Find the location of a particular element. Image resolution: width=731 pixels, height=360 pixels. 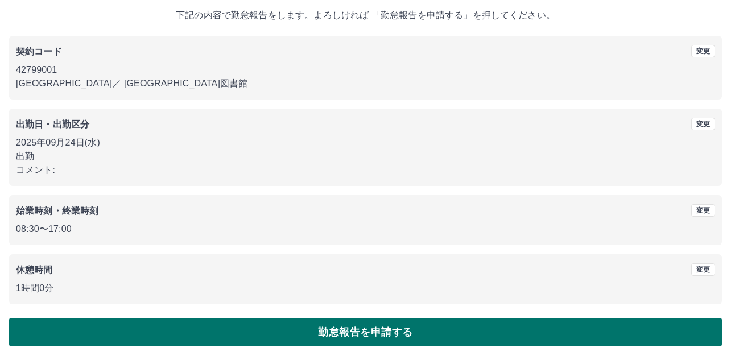

button: 勤怠報告を申請する is located at coordinates (365, 332).